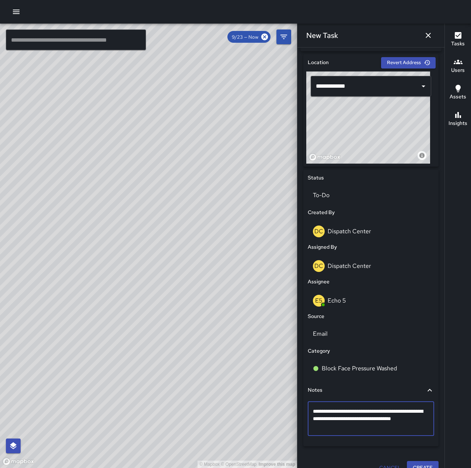  Describe the element at coordinates (370, 195) in the screenshot. I see `p: To-Do` at that location.